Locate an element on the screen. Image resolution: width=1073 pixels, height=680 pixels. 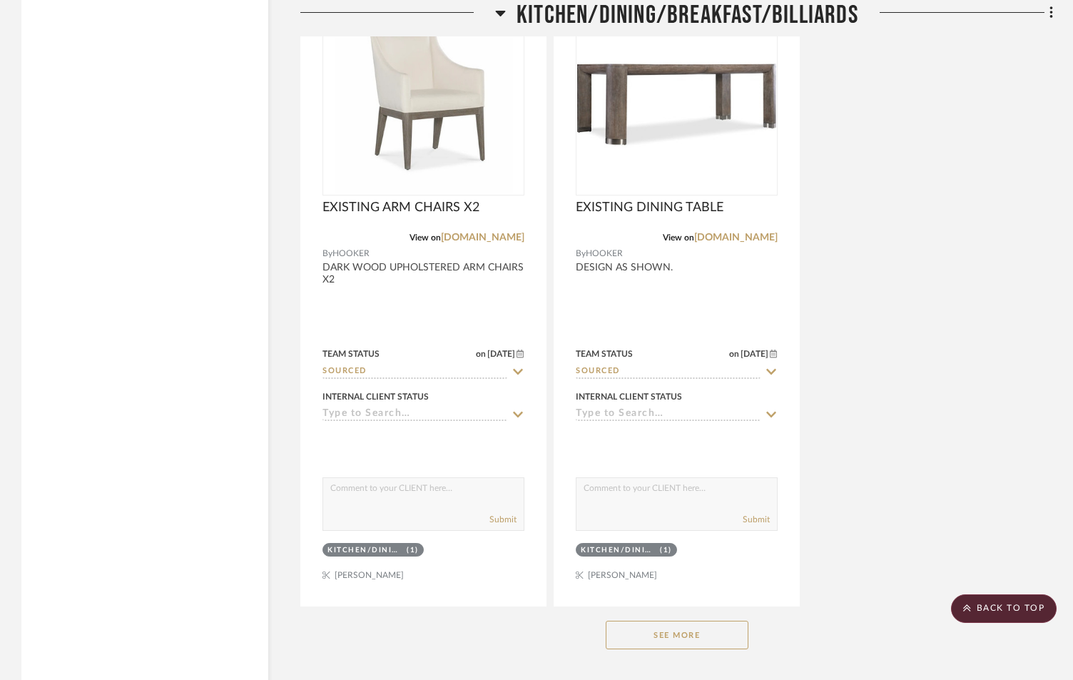
img: EXISTING ARM CHAIRS X2 is located at coordinates (424, 105).